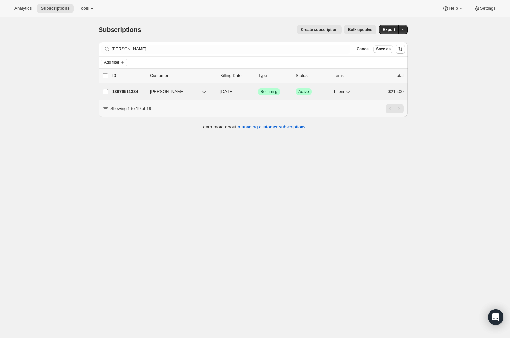  Describe the element at coordinates (253, 127) in the screenshot. I see `p: Learn more about` at that location.